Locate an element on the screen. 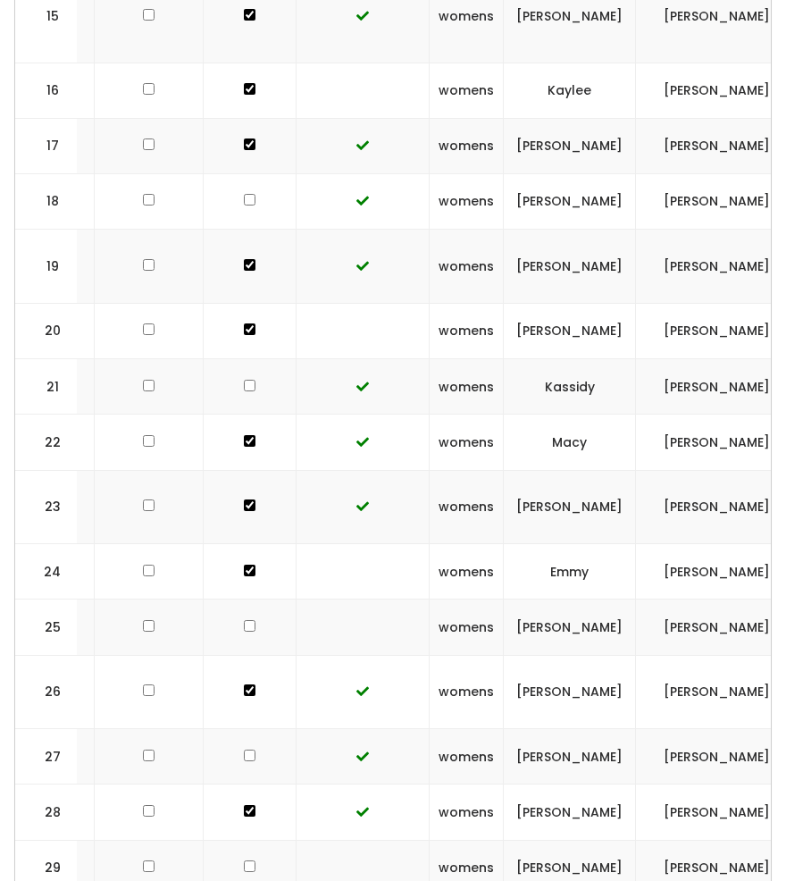  td: 27 is located at coordinates (46, 757).